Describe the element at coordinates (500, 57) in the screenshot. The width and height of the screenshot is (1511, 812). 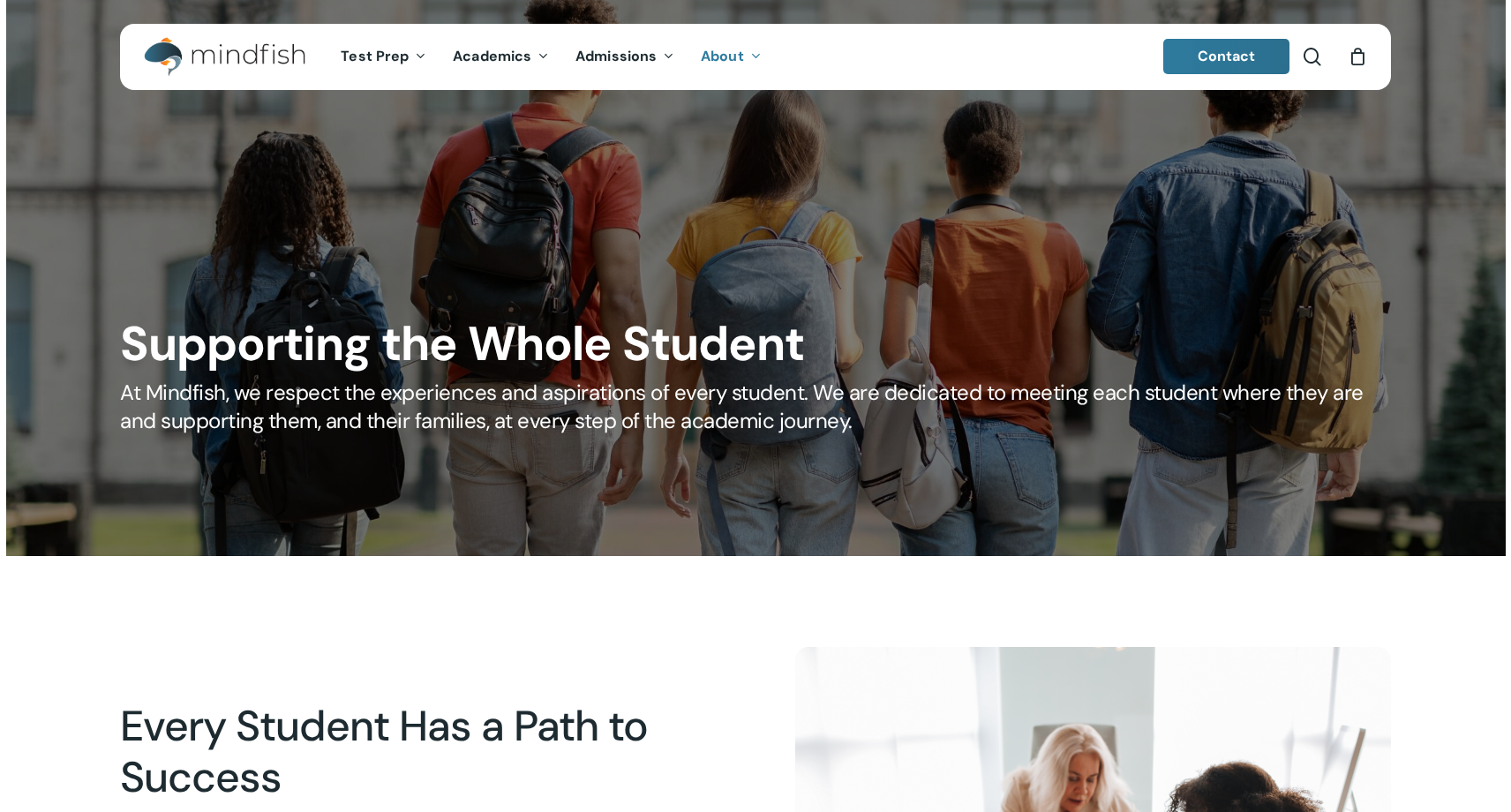
I see `a: Academics` at that location.